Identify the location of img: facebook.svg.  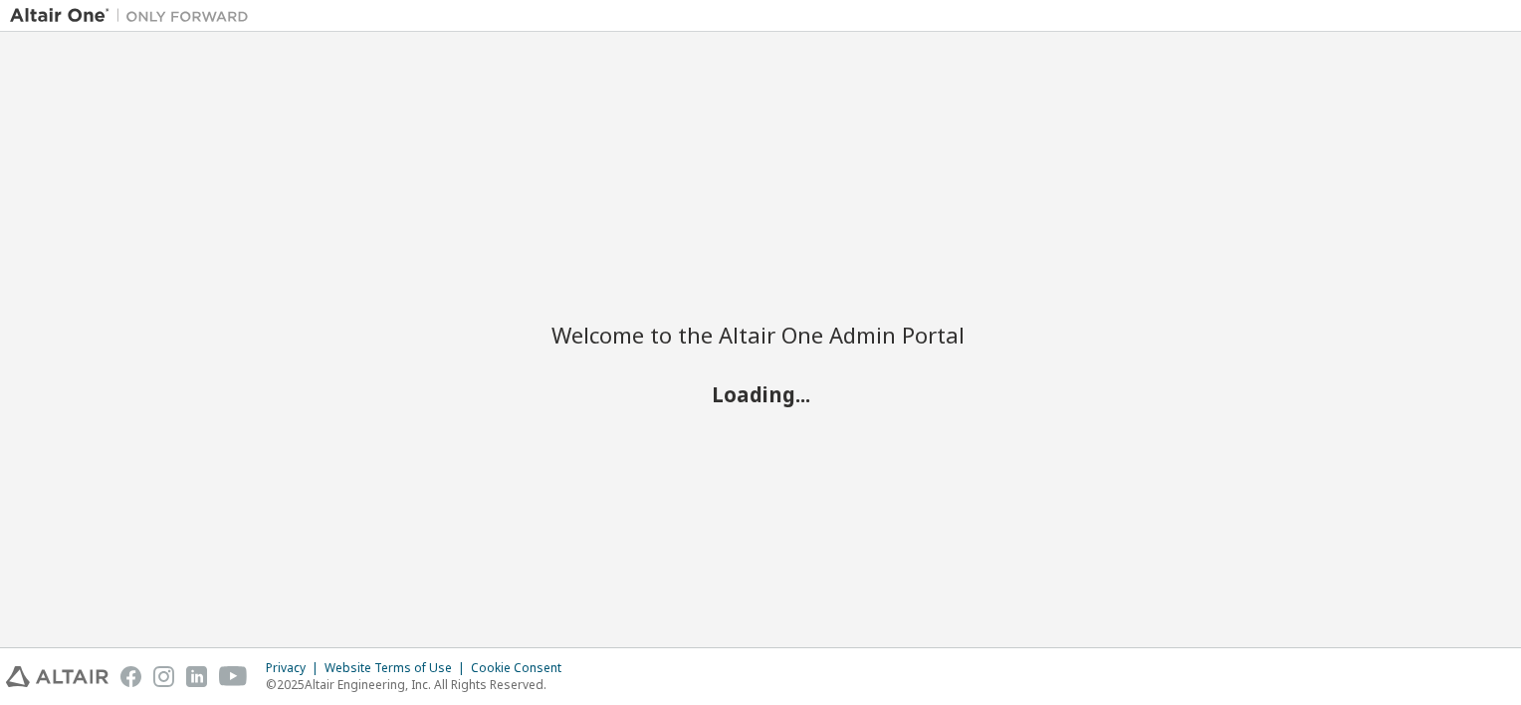
(130, 676).